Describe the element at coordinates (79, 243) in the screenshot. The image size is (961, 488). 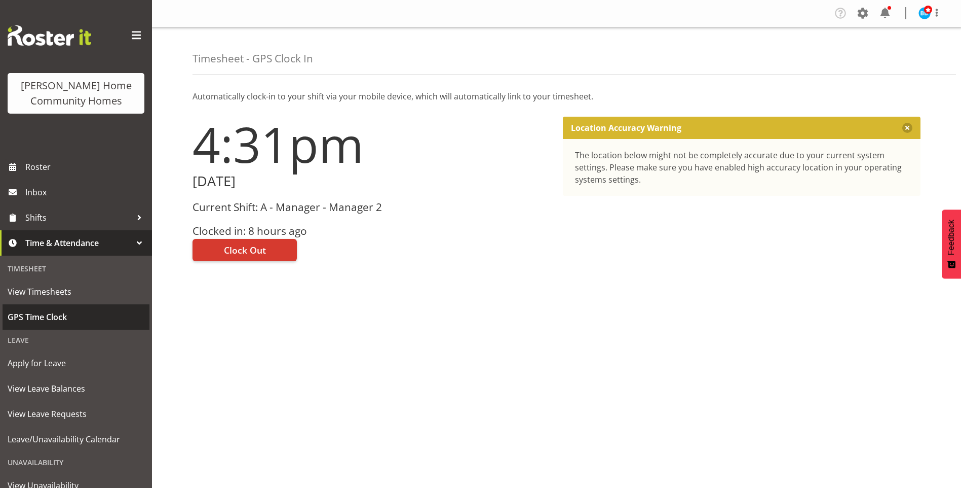
I see `span: Time & Attendance` at that location.